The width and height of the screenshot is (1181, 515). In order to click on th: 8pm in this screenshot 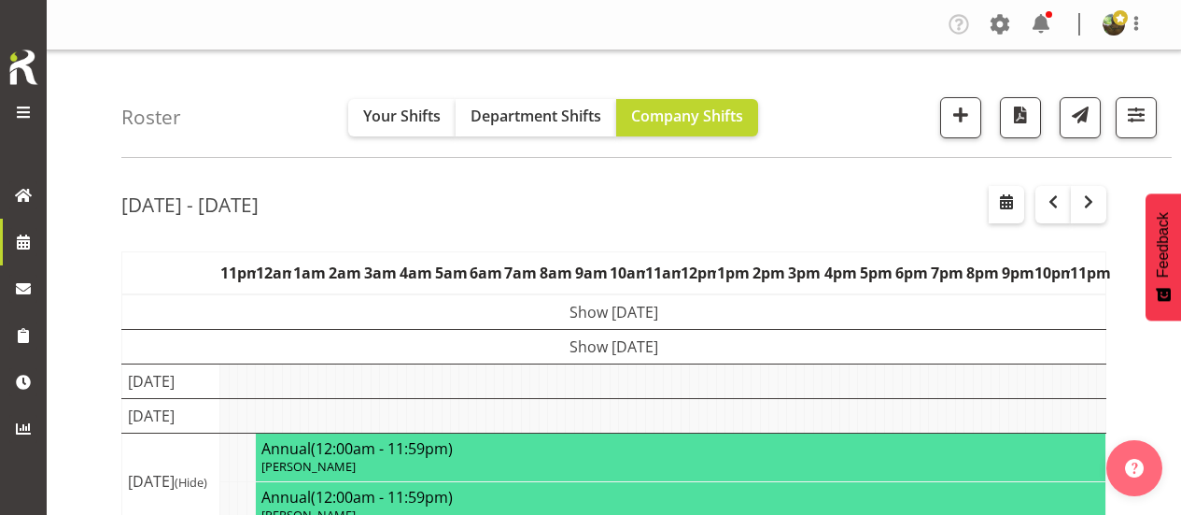, I will do `click(982, 273)`.